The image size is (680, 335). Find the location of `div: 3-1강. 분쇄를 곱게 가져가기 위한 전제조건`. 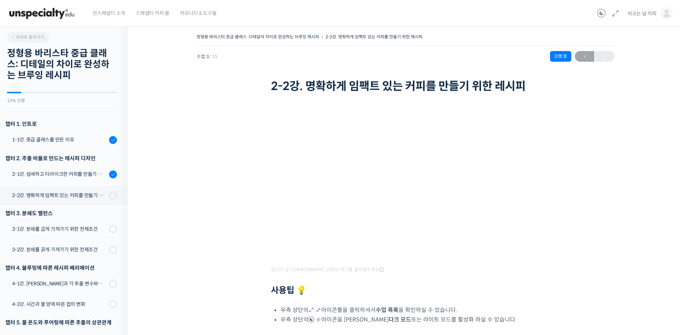

div: 3-1강. 분쇄를 곱게 가져가기 위한 전제조건 is located at coordinates (59, 229).